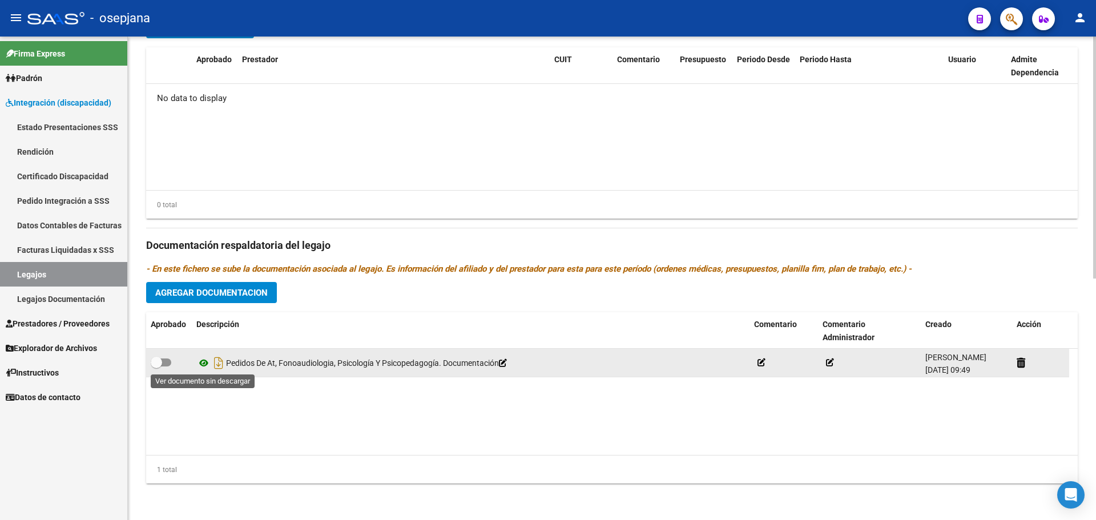 The image size is (1096, 520). Describe the element at coordinates (869, 331) in the screenshot. I see `datatable-header-cell: Comentario Administrador` at that location.